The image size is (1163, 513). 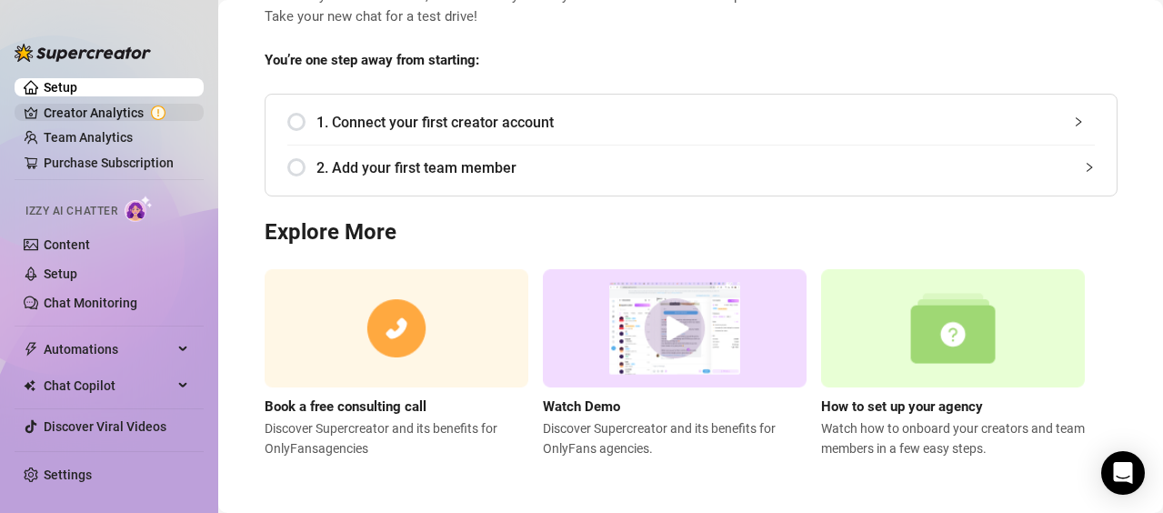 What do you see at coordinates (675, 328) in the screenshot?
I see `img: supercreator demo` at bounding box center [675, 328].